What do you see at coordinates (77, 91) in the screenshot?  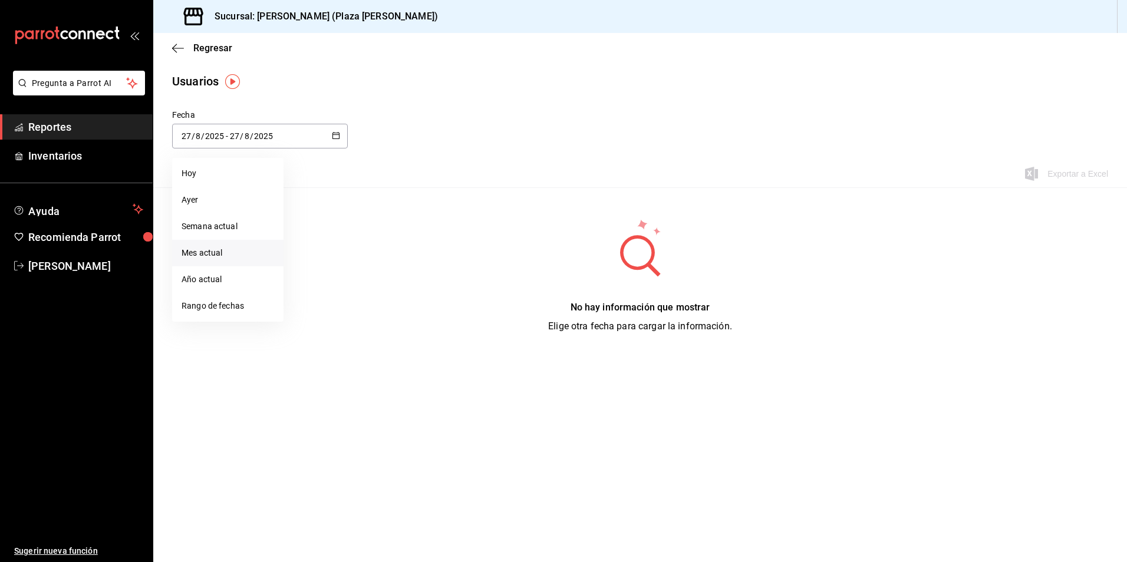 I see `a: Pregunta a Parrot AI` at bounding box center [77, 91].